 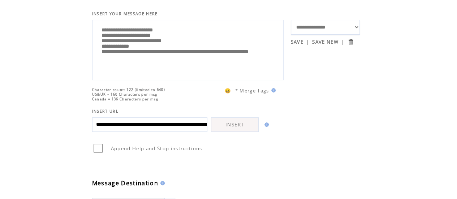 What do you see at coordinates (105, 111) in the screenshot?
I see `span: INSERT URL` at bounding box center [105, 111].